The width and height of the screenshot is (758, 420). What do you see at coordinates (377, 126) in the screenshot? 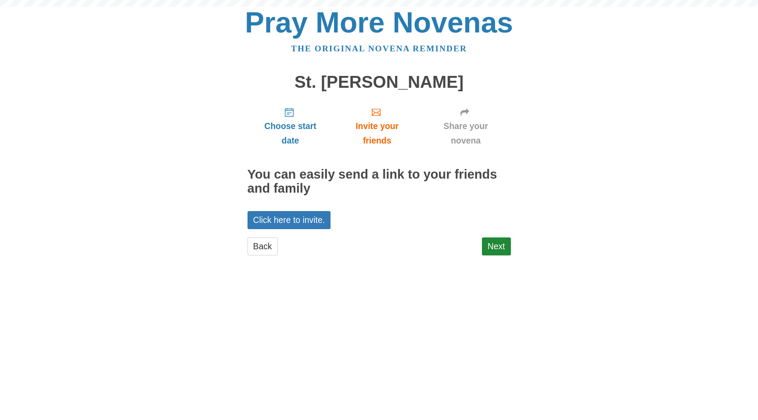
I see `a: Invite your friends` at bounding box center [377, 126].